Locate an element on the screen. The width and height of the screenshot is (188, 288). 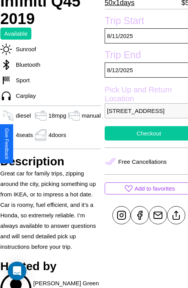
p: Carplay is located at coordinates (24, 95).